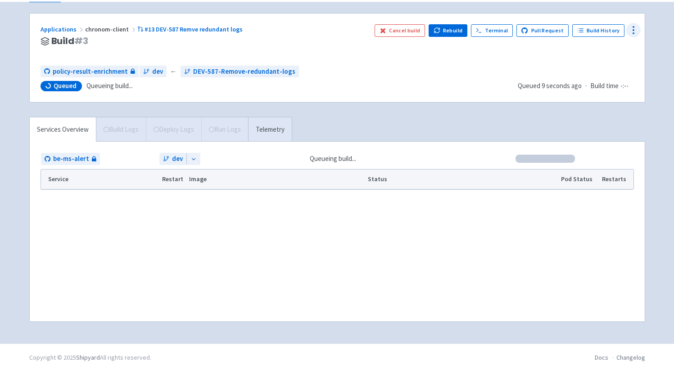  I want to click on div: Copyright © 2025 All rights reserved., so click(90, 358).